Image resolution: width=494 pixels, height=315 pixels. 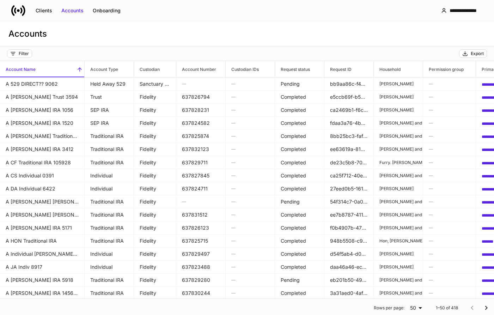 I want to click on td: ca2469b1-f6c3-4365-8815-b40ab6401042, so click(x=349, y=110).